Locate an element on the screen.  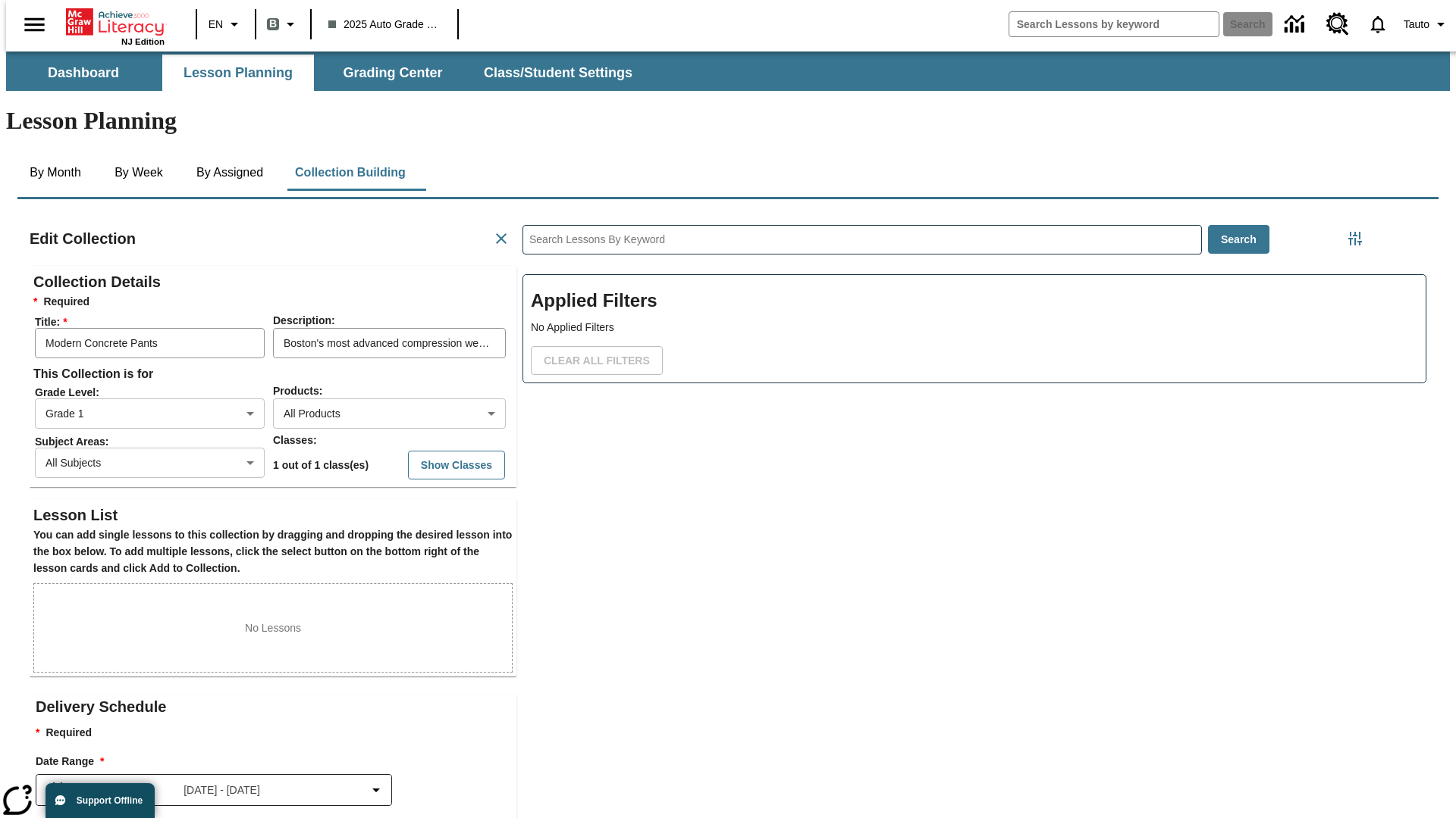
button: Dashboard is located at coordinates (83, 73).